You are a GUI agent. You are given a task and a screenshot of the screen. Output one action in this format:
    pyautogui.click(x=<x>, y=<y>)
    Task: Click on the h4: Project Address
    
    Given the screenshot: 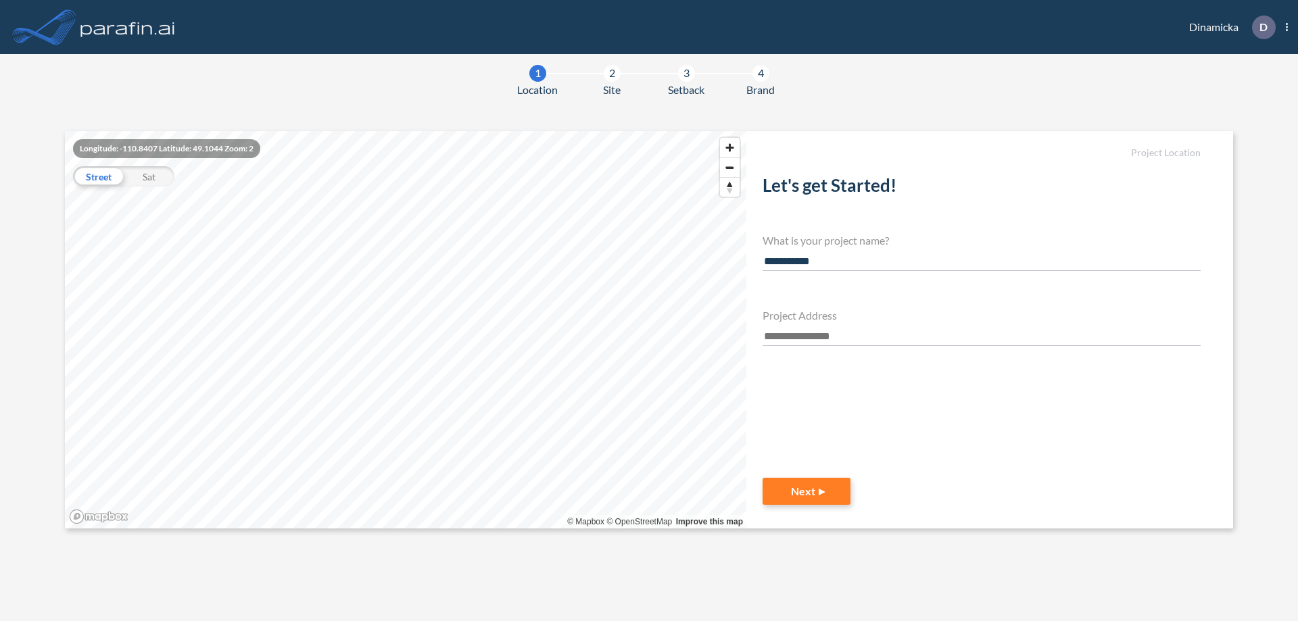 What is the action you would take?
    pyautogui.click(x=981, y=315)
    